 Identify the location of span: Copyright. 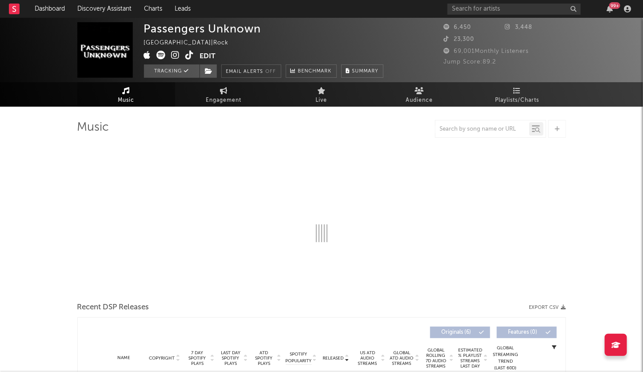
(162, 358).